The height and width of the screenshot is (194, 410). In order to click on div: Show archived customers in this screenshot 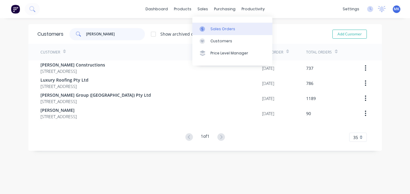, I will do `click(186, 34)`.